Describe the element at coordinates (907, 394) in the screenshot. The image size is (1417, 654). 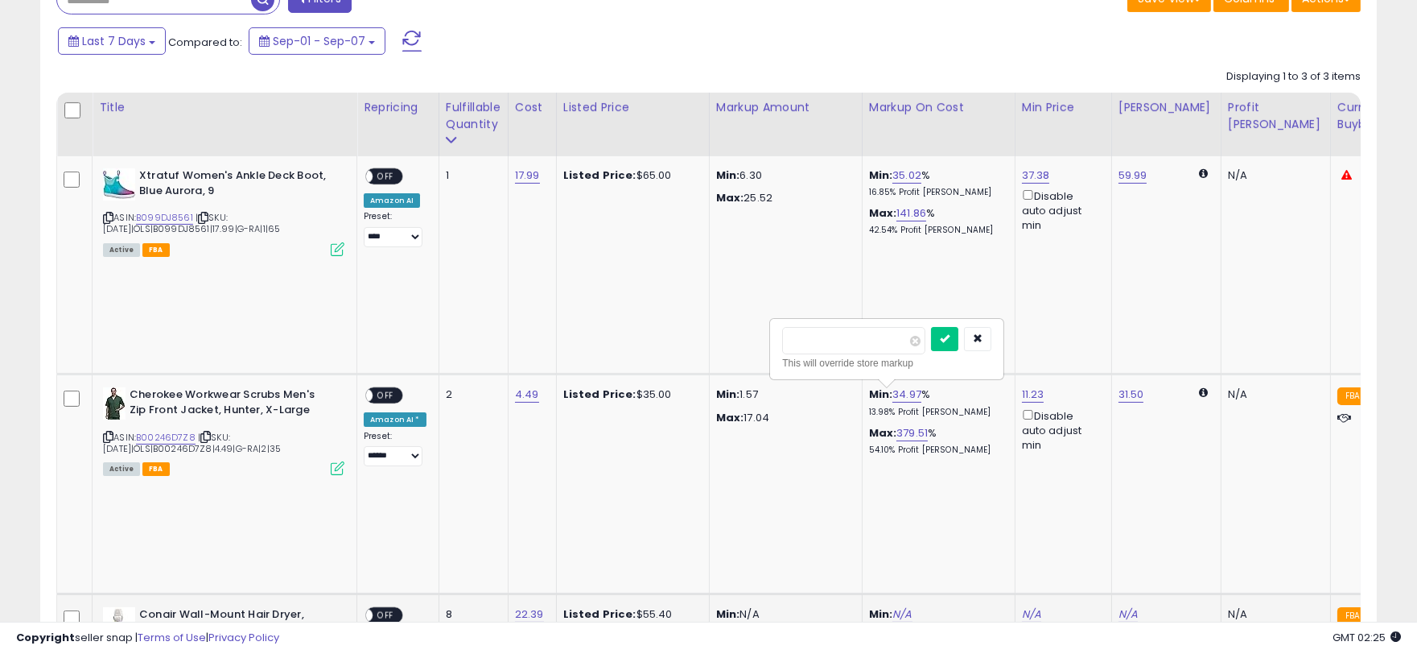
I see `a: 34.97` at that location.